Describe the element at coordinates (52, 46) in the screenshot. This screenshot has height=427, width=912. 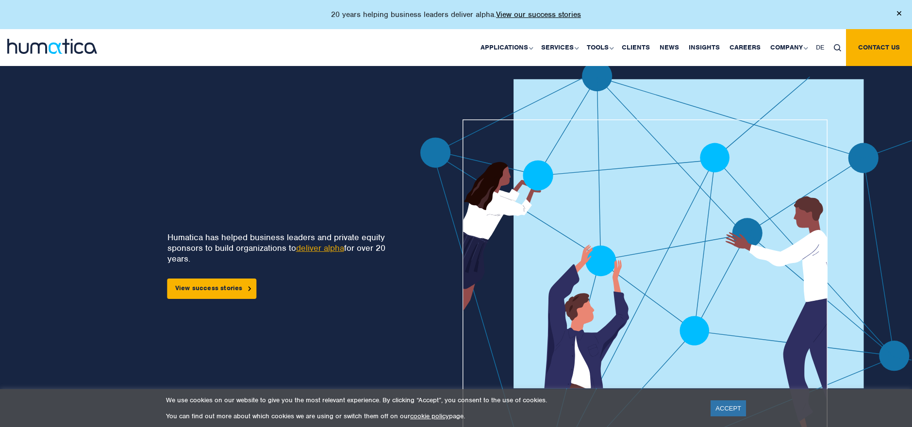
I see `img: logo` at that location.